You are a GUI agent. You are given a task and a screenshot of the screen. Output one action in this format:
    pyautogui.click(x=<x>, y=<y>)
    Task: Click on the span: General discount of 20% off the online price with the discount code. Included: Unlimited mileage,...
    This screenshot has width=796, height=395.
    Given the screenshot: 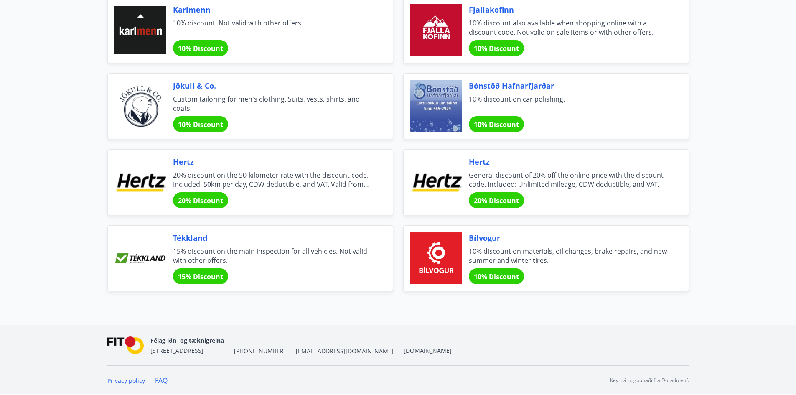 What is the action you would take?
    pyautogui.click(x=569, y=180)
    